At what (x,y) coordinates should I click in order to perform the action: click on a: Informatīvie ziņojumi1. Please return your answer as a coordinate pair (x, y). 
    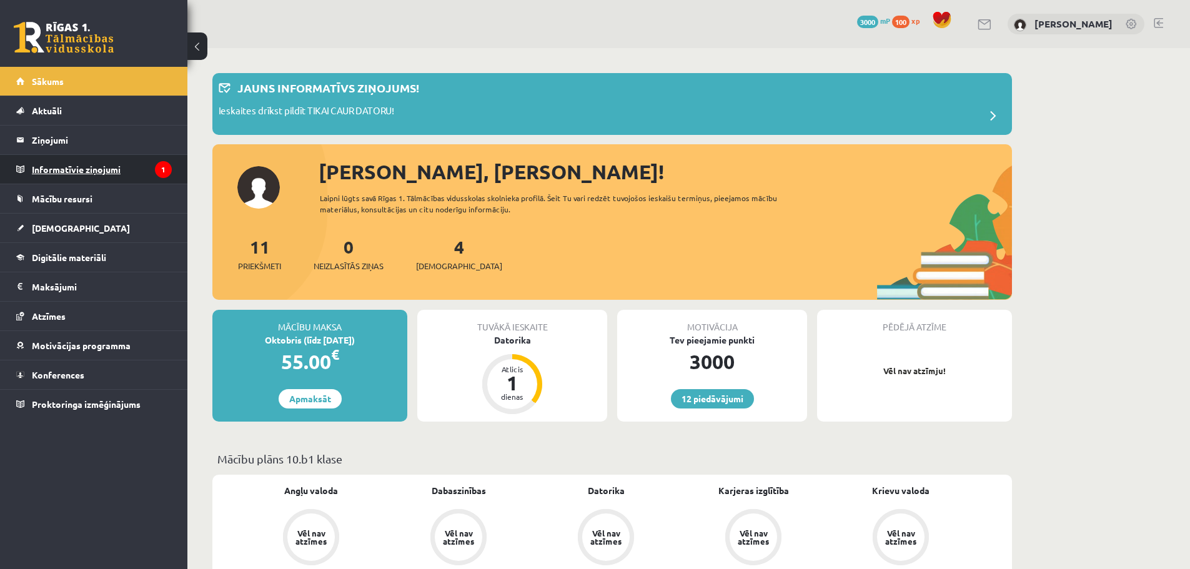
    Looking at the image, I should click on (94, 169).